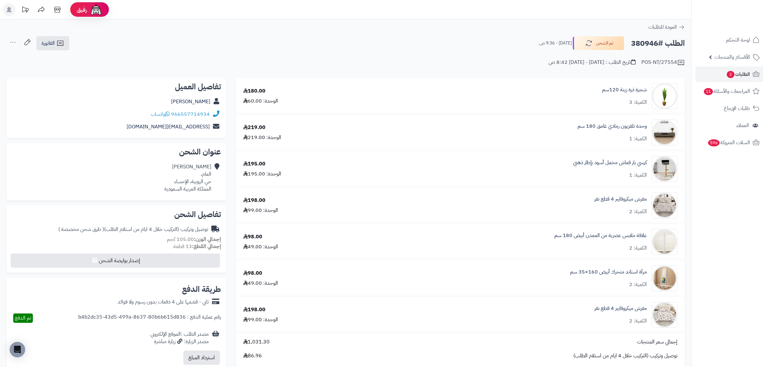 This screenshot has width=767, height=367. What do you see at coordinates (726, 91) in the screenshot?
I see `span: المراجعات والأسئلة` at bounding box center [726, 91].